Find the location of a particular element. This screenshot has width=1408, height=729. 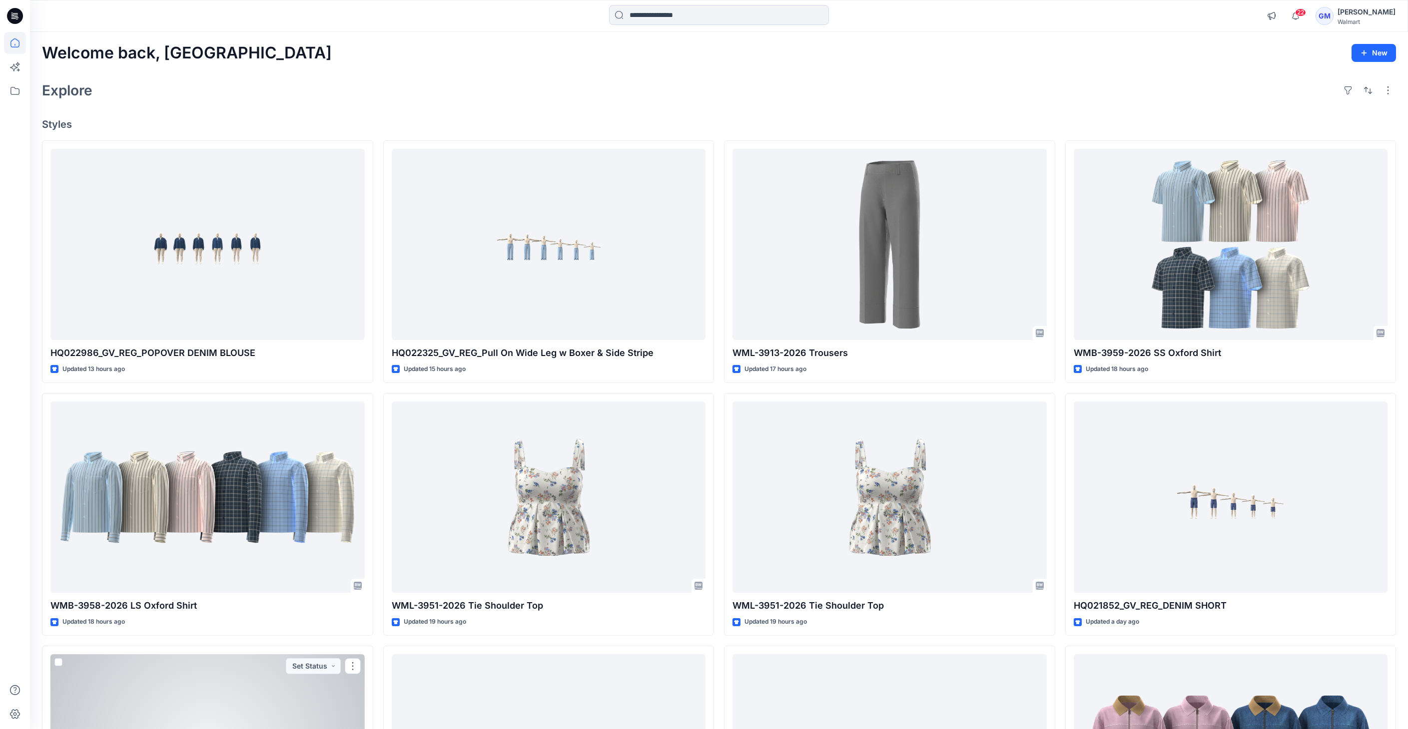

p: Updated 15 hours ago is located at coordinates (435, 369).